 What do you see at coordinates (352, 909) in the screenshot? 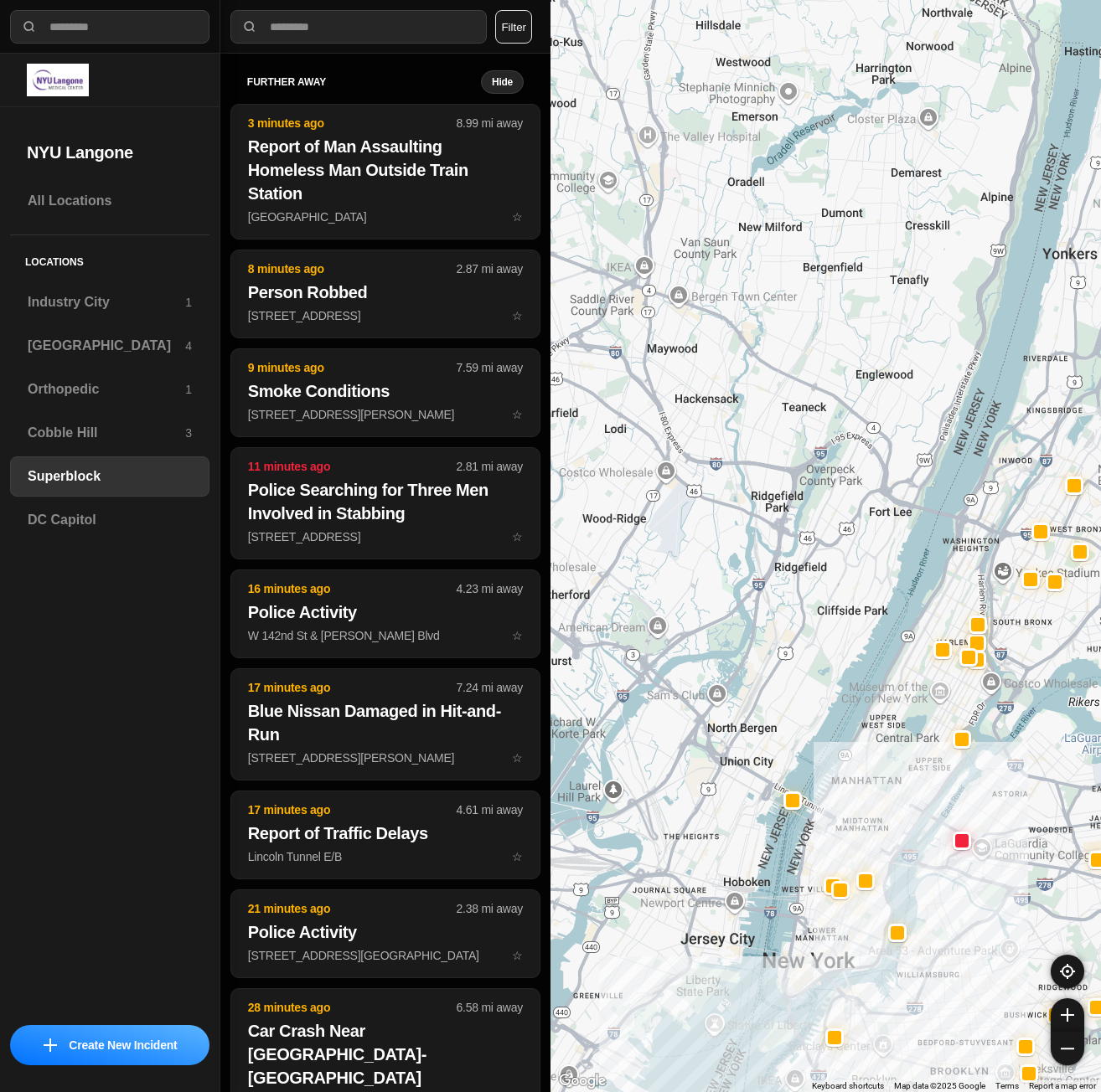
I see `p: 21 minutes ago` at bounding box center [352, 909].